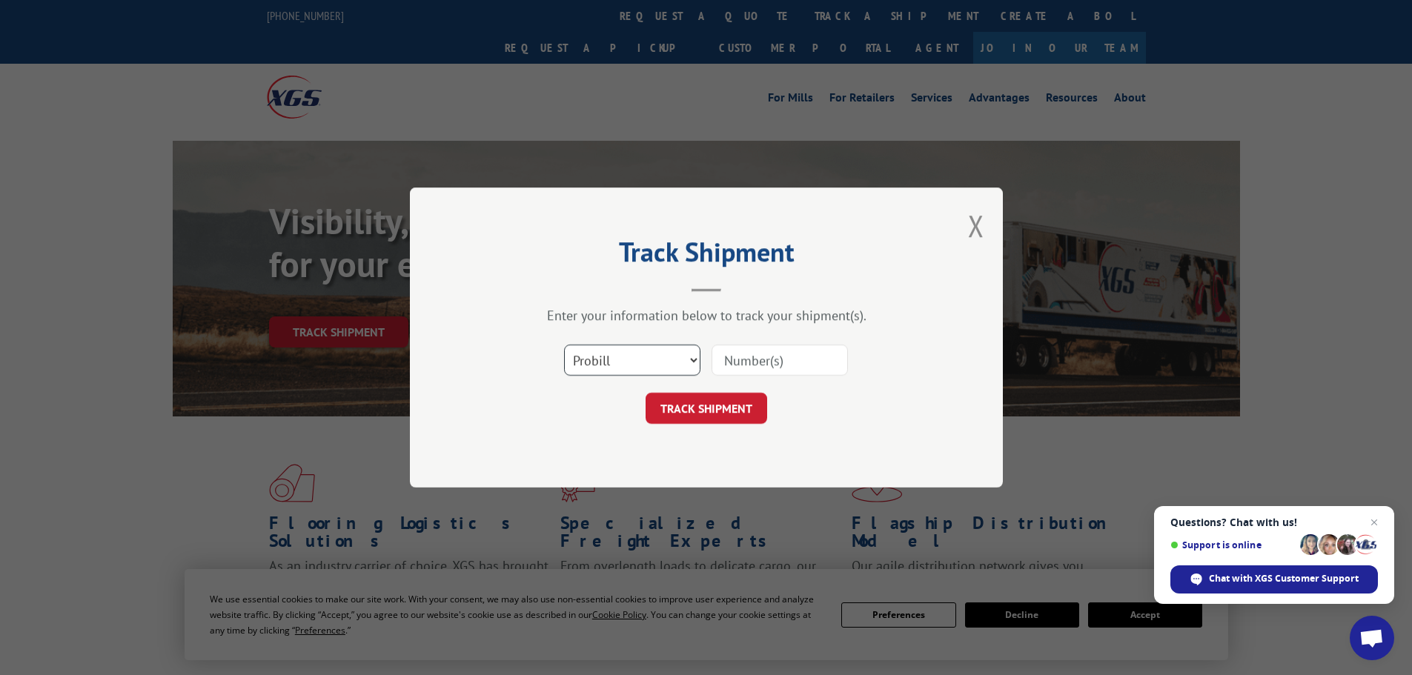 This screenshot has height=675, width=1412. Describe the element at coordinates (1233, 545) in the screenshot. I see `span: Support is online` at that location.